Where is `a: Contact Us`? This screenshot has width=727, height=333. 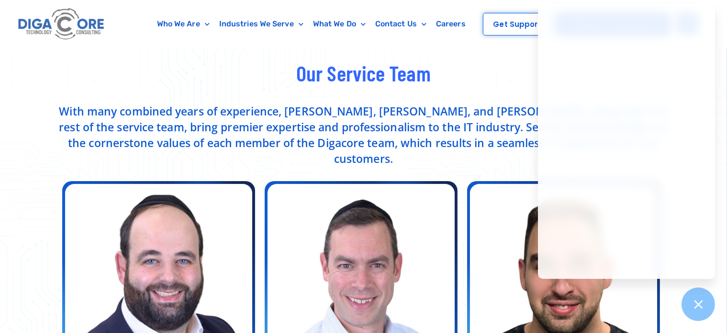 a: Contact Us is located at coordinates (401, 24).